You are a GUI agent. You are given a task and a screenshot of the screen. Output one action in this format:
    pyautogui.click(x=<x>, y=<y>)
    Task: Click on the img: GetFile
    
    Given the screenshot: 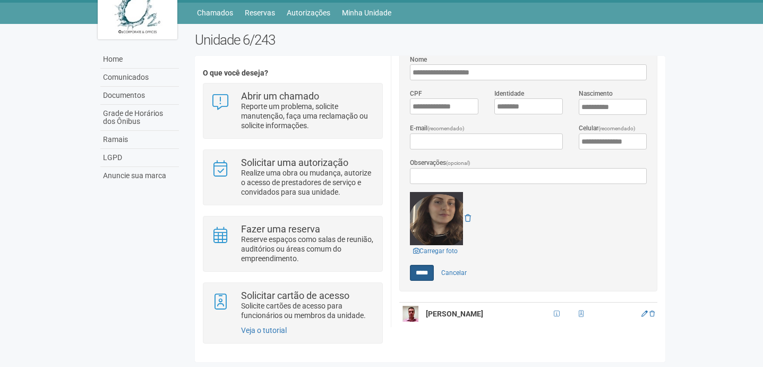 What is the action you would take?
    pyautogui.click(x=437, y=218)
    